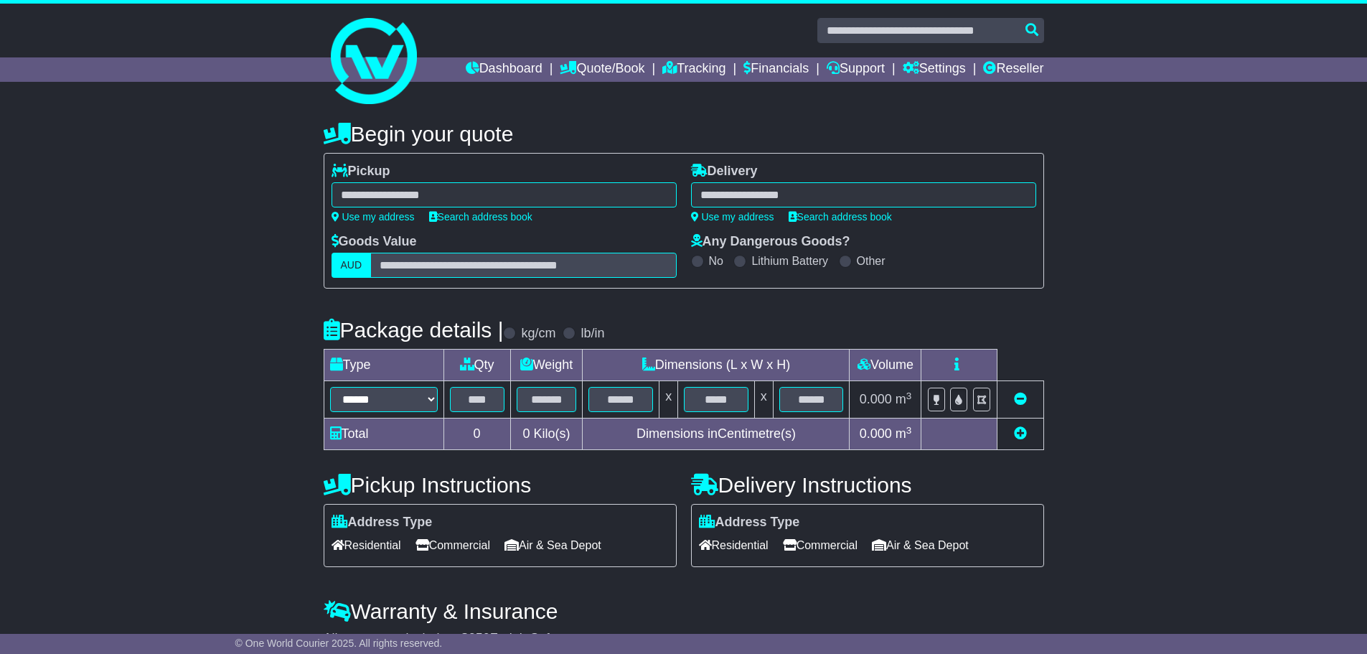  What do you see at coordinates (526, 433) in the screenshot?
I see `span: 0` at bounding box center [526, 433].